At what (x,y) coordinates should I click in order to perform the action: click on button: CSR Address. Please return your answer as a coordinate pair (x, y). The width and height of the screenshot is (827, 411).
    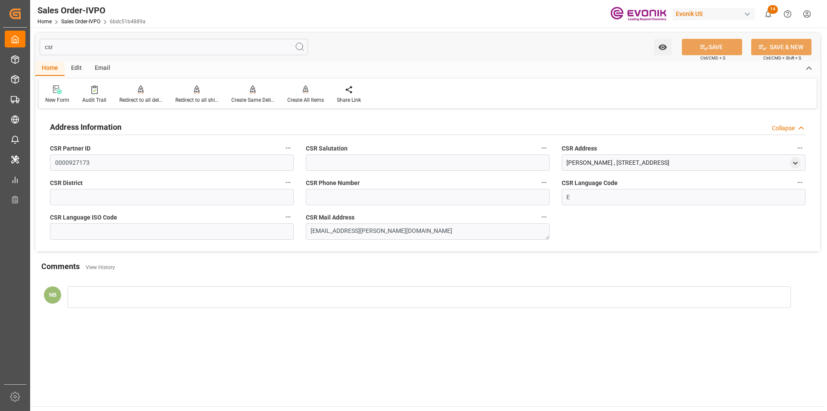
    Looking at the image, I should click on (800, 148).